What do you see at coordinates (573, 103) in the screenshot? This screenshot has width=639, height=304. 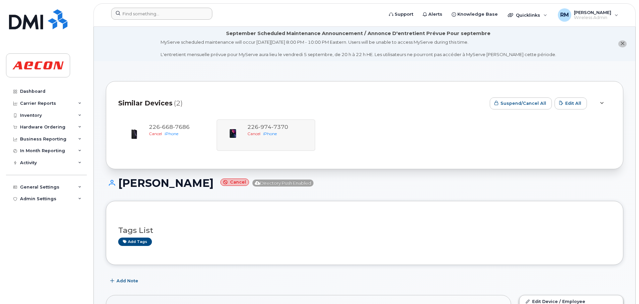 I see `span: Edit All` at bounding box center [573, 103].